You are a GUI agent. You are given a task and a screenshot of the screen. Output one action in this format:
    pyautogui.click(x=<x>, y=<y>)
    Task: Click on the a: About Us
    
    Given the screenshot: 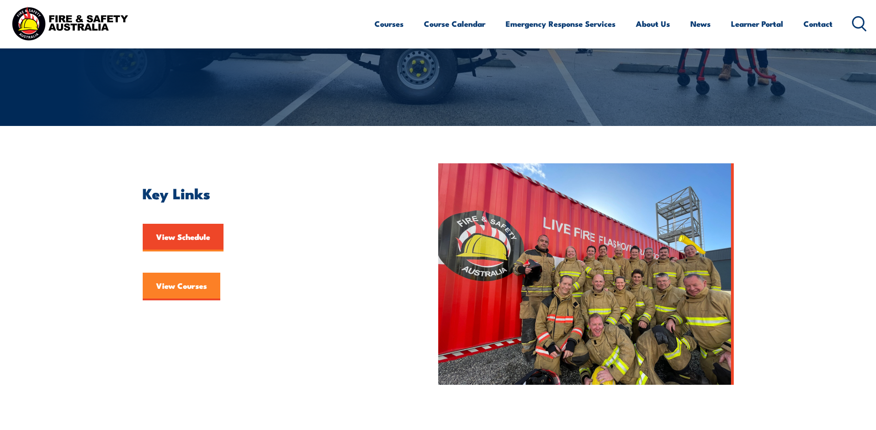 What is the action you would take?
    pyautogui.click(x=653, y=24)
    